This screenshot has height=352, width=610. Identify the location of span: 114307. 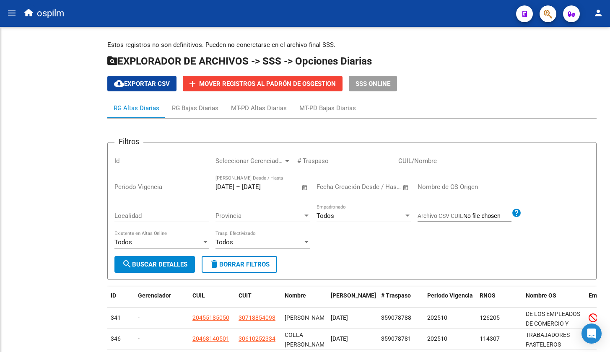
(490, 339).